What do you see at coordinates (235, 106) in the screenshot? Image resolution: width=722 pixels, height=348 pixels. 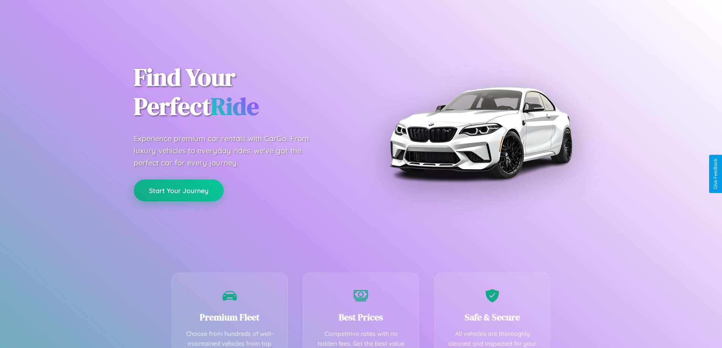 I see `span: Ride` at bounding box center [235, 106].